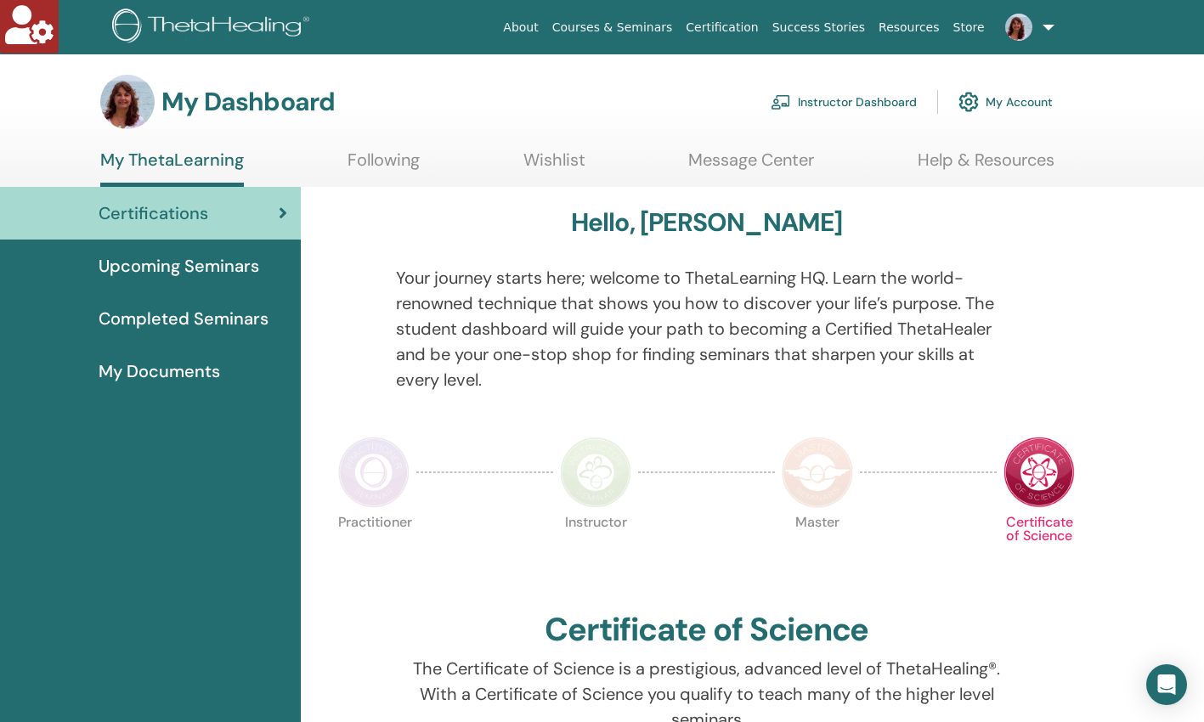 The width and height of the screenshot is (1204, 722). Describe the element at coordinates (817, 472) in the screenshot. I see `img: Master` at that location.